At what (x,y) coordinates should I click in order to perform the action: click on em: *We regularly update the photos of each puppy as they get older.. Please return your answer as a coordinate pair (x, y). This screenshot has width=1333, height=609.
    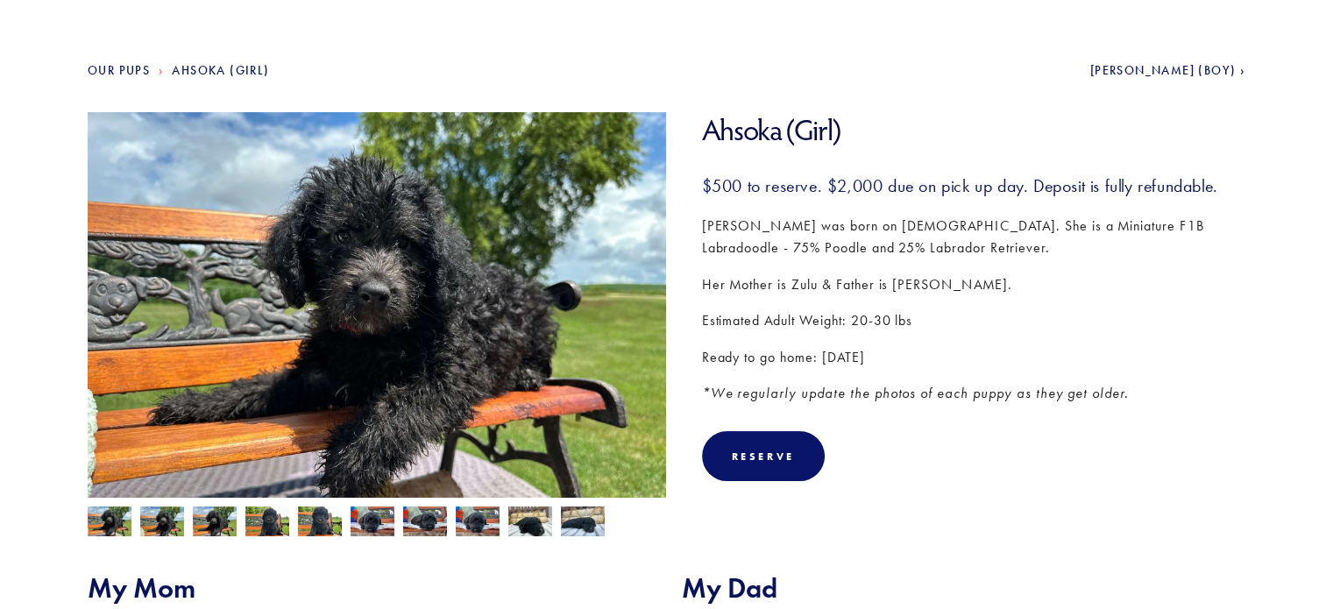
    Looking at the image, I should click on (915, 393).